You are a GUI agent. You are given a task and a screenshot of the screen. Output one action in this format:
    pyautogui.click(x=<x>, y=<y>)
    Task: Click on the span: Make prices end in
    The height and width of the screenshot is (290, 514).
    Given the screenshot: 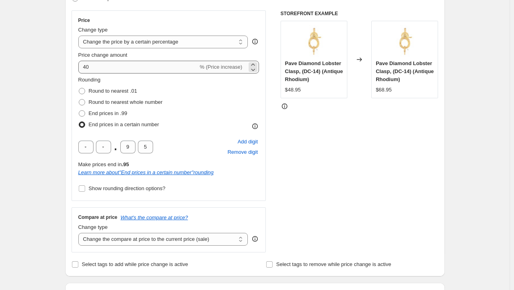 What is the action you would take?
    pyautogui.click(x=103, y=164)
    